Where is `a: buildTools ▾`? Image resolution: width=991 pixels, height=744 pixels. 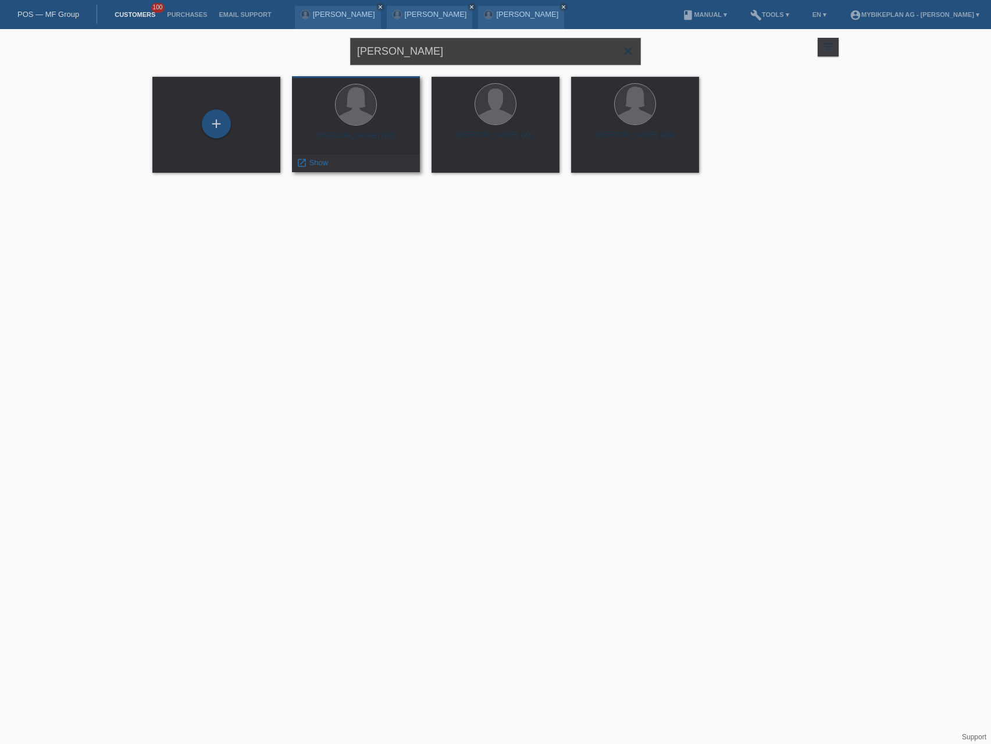
a: buildTools ▾ is located at coordinates (769, 15).